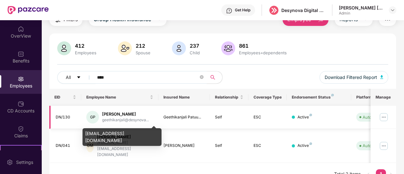  Describe the element at coordinates (268, 97) in the screenshot. I see `th: Coverage Type` at that location.